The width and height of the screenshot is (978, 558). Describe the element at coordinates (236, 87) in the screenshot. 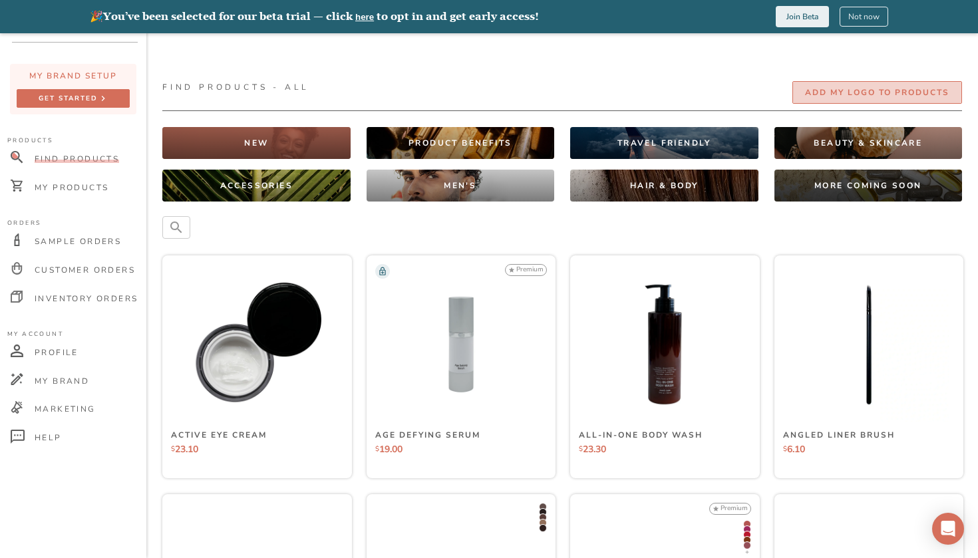

I see `p: Find Products - all` at that location.